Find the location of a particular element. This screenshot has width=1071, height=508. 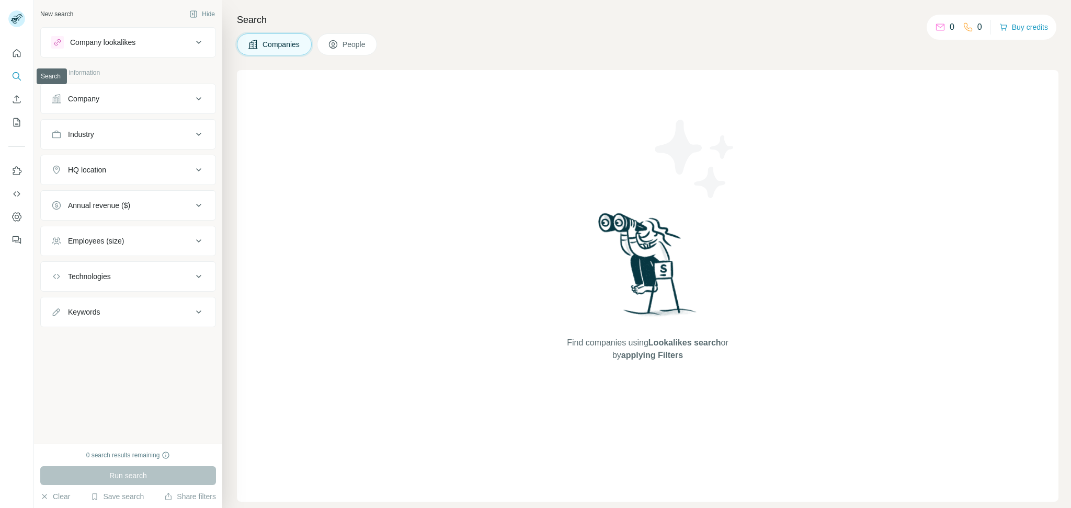

span: People is located at coordinates (355, 44).